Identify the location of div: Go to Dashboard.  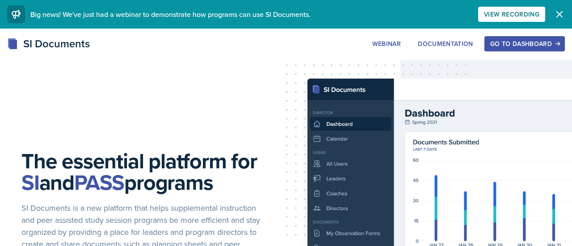
(524, 44).